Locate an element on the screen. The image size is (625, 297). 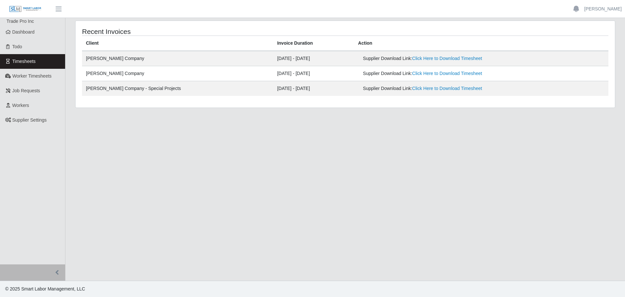
th: Action is located at coordinates (481, 43).